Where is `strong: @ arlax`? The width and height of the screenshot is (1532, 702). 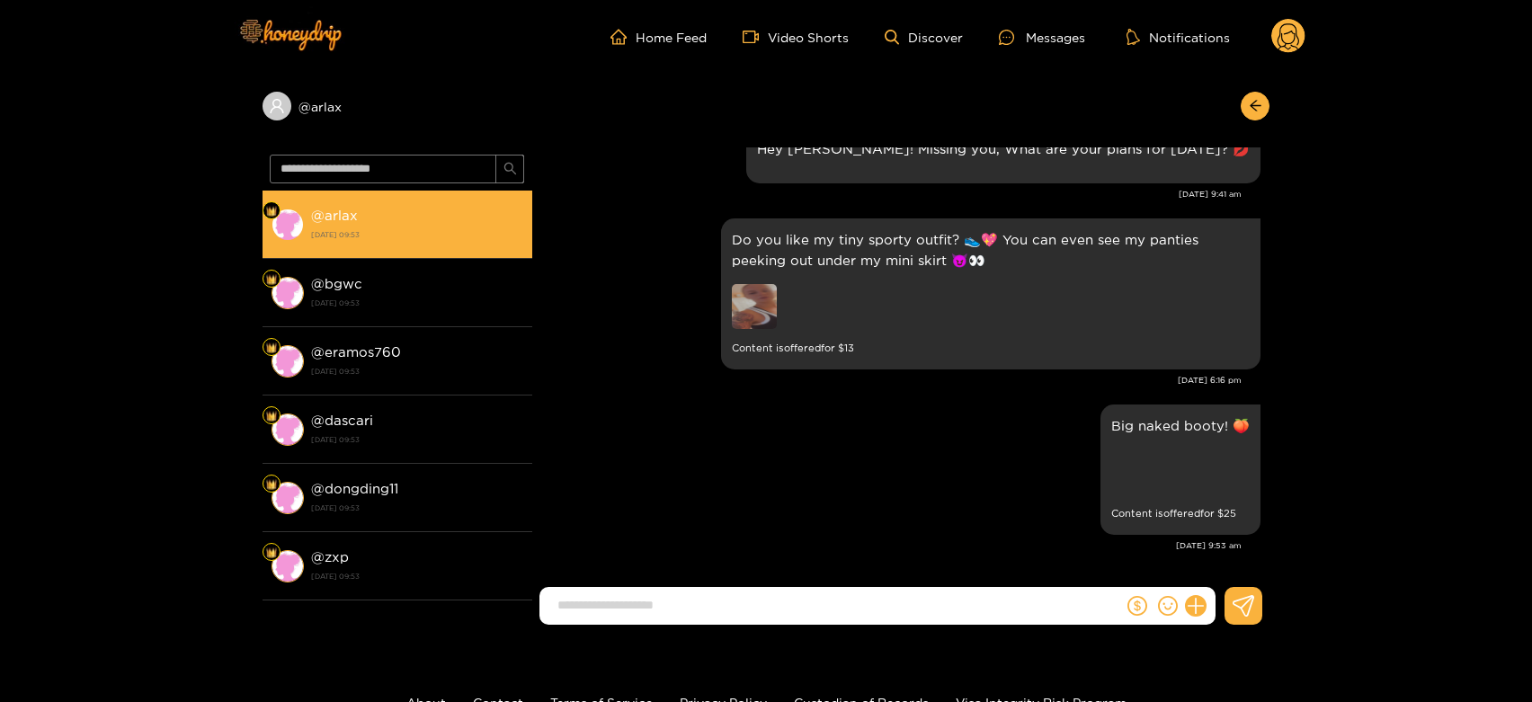
strong: @ arlax is located at coordinates (335, 215).